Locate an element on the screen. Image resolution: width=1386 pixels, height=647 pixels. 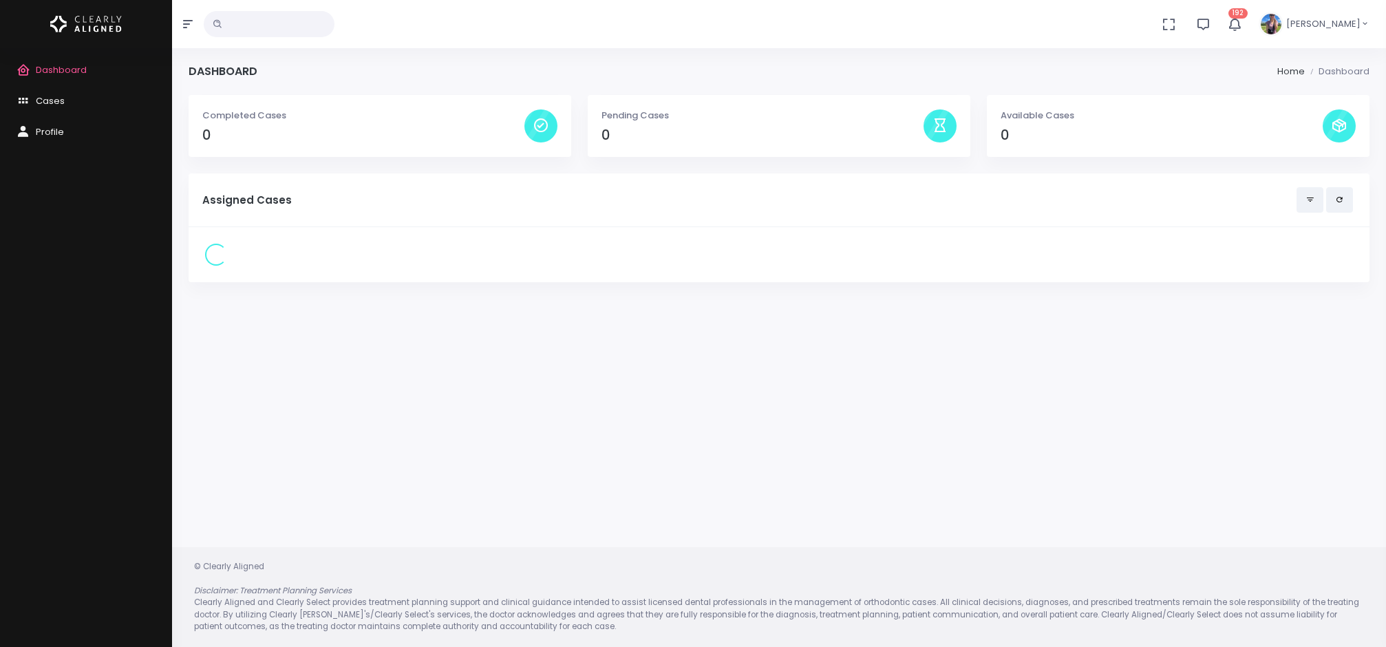
p: Available Cases is located at coordinates (1162, 116).